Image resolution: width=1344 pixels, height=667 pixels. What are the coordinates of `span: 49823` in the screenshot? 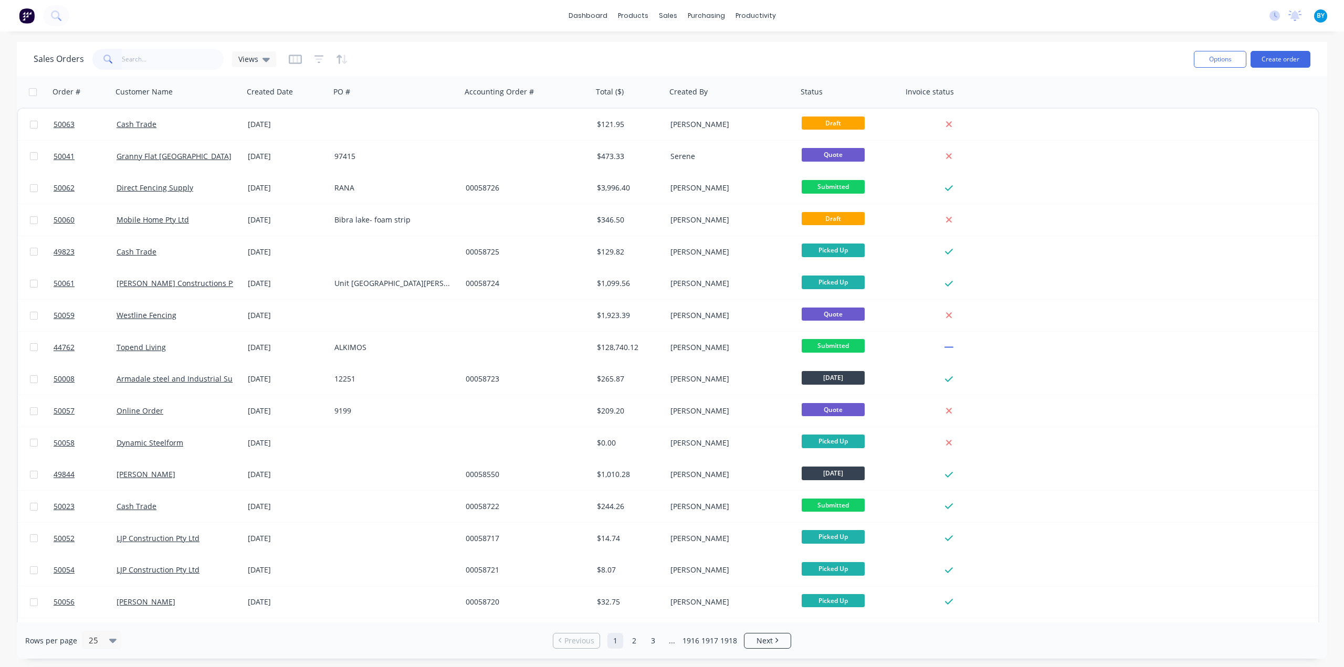 It's located at (64, 252).